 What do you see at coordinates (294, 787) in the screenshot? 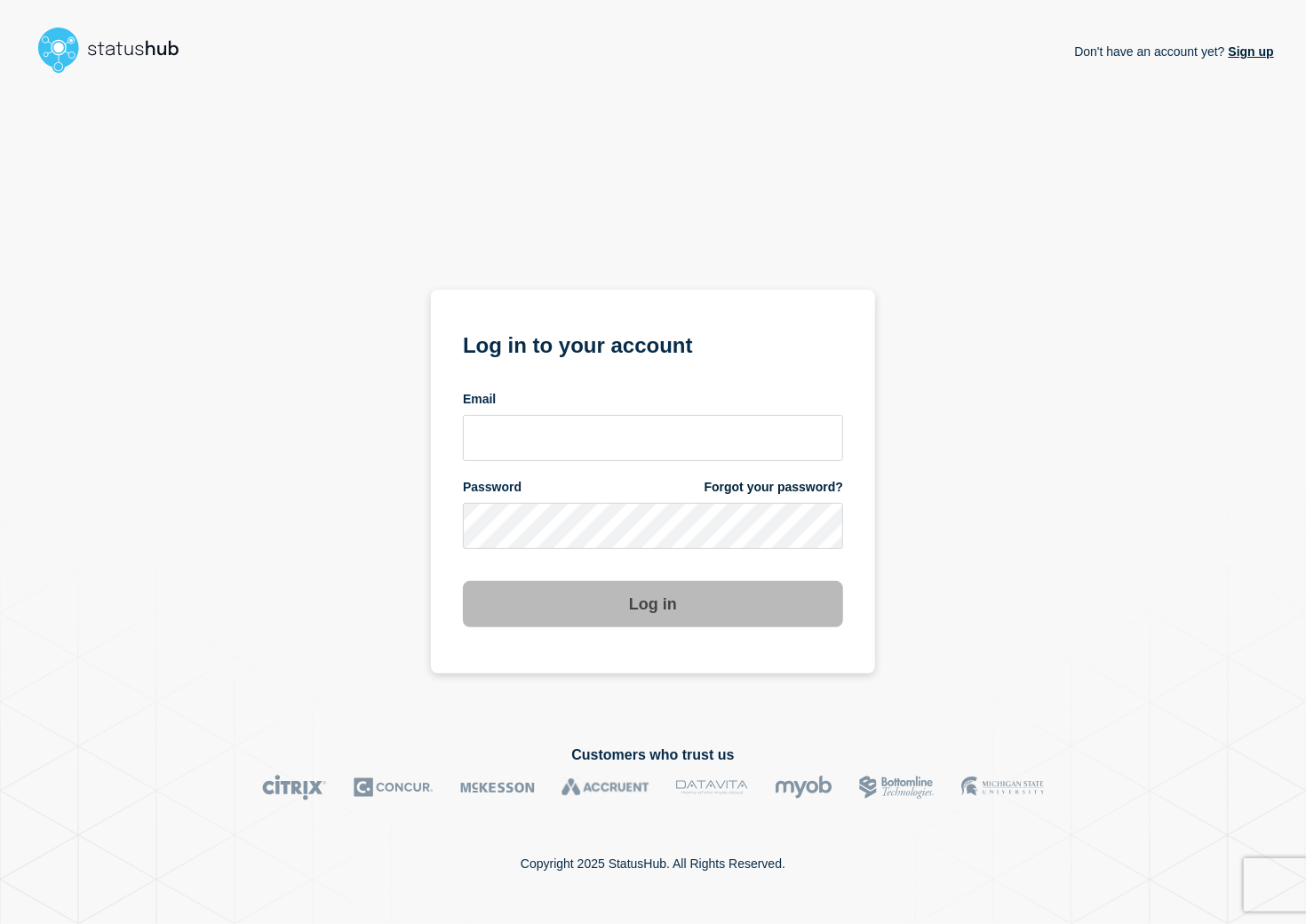
I see `img: Citrix logo` at bounding box center [294, 787].